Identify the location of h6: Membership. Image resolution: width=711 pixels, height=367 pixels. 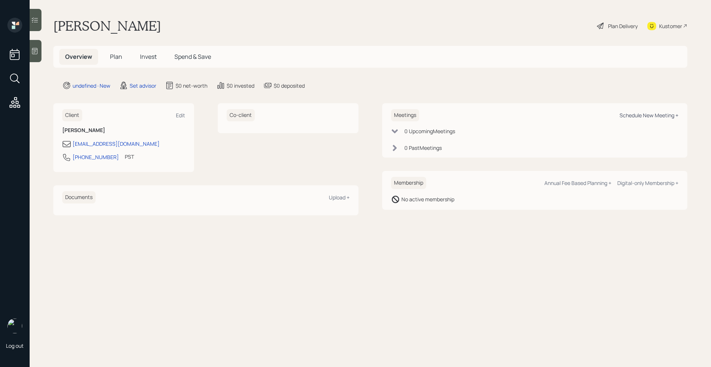
(408, 183).